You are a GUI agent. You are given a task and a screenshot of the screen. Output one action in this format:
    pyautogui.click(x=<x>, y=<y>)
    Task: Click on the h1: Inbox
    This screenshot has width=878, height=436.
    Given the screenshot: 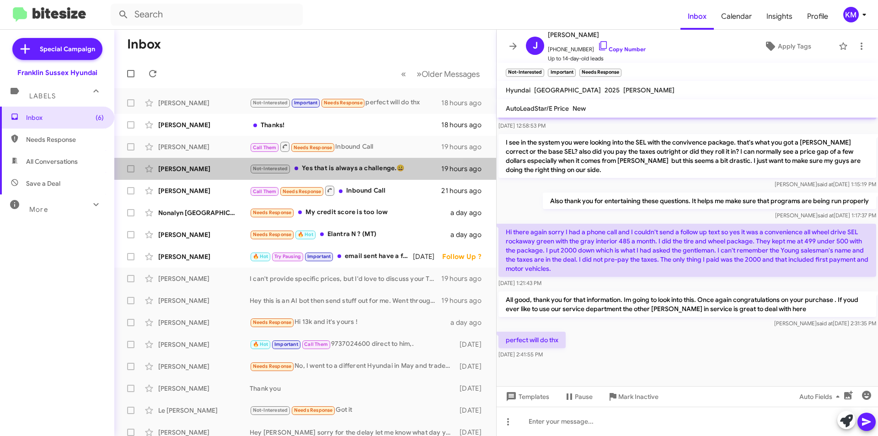 What is the action you would take?
    pyautogui.click(x=144, y=44)
    